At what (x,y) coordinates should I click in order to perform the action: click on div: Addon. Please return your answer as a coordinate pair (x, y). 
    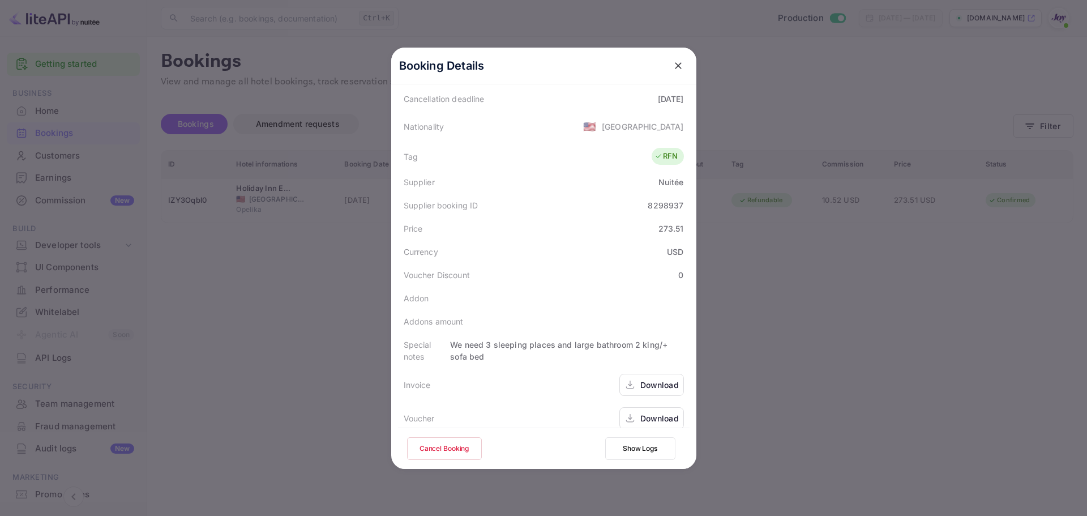
    Looking at the image, I should click on (416, 298).